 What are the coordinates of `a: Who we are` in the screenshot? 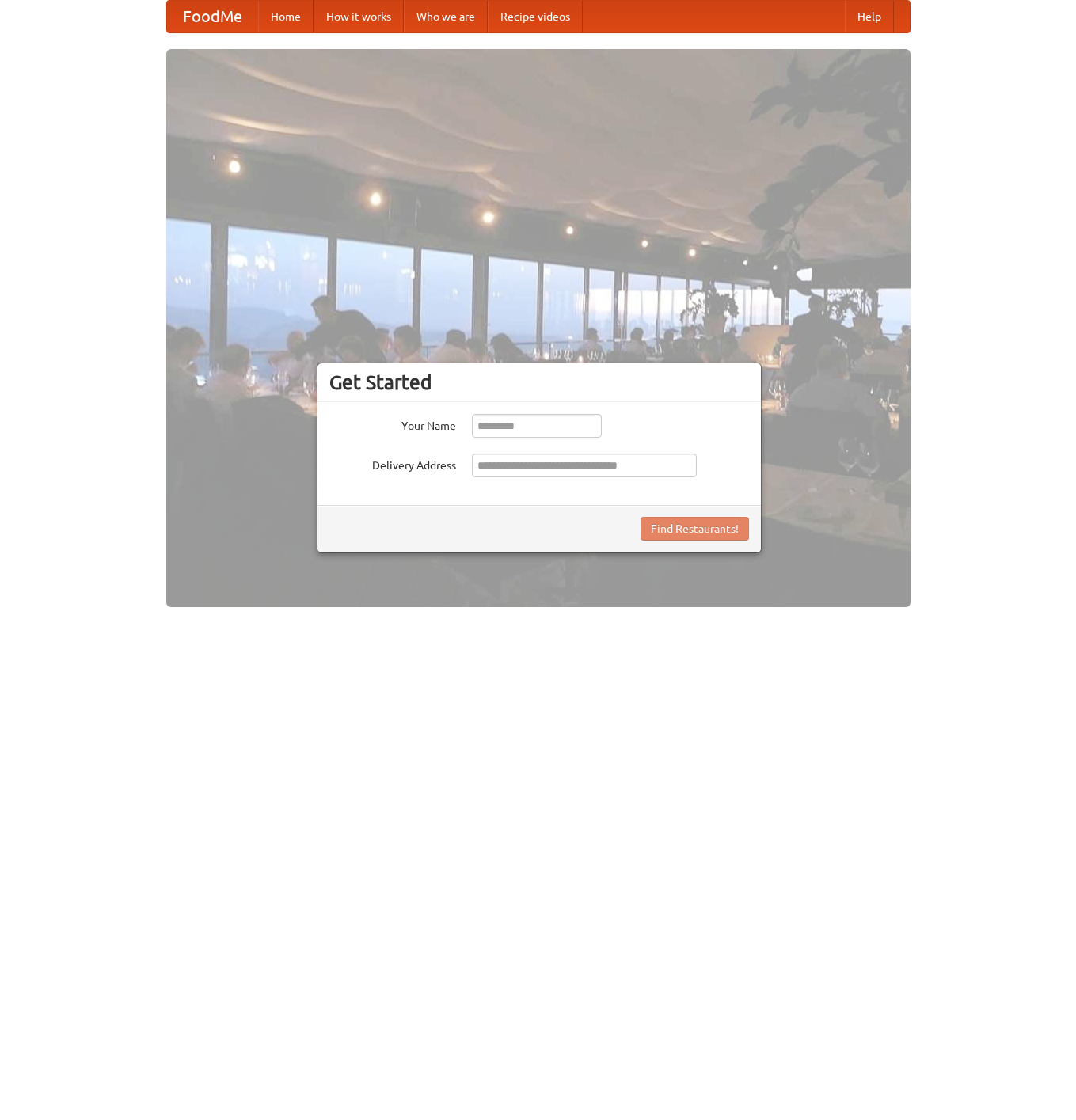 It's located at (446, 17).